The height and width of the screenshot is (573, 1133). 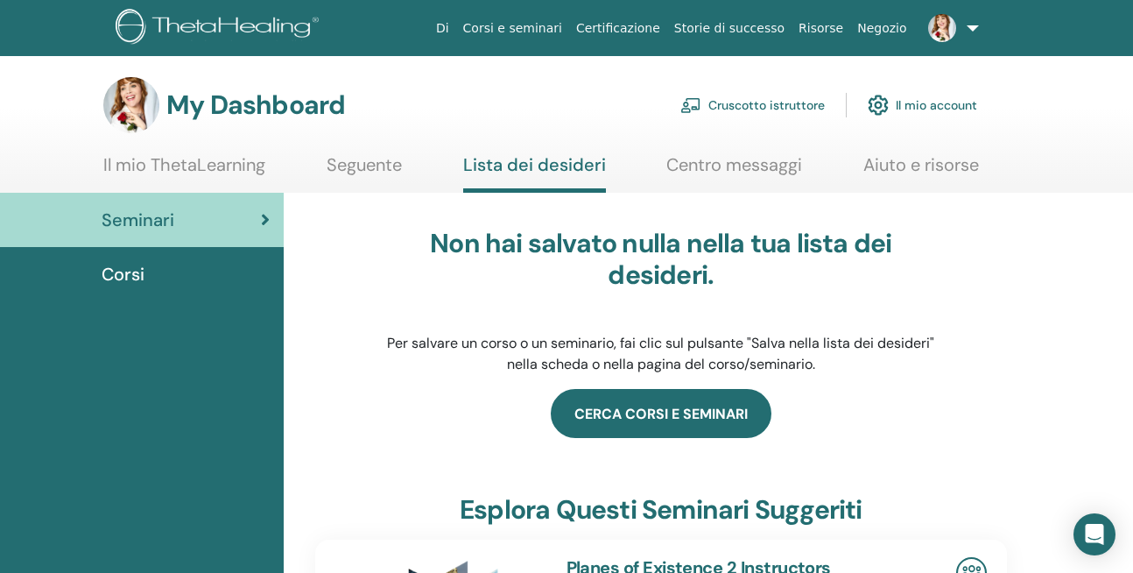 What do you see at coordinates (442, 28) in the screenshot?
I see `a: Di` at bounding box center [442, 28].